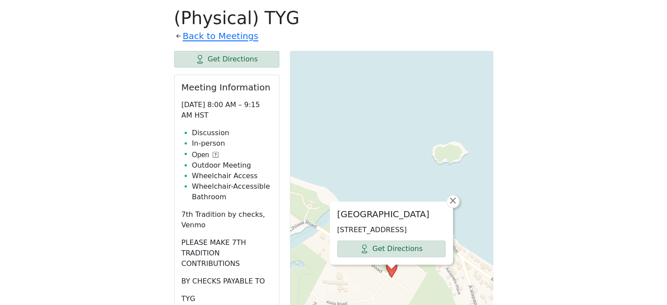 The width and height of the screenshot is (667, 305). Describe the element at coordinates (334, 18) in the screenshot. I see `h1: (Physical) TYG` at that location.